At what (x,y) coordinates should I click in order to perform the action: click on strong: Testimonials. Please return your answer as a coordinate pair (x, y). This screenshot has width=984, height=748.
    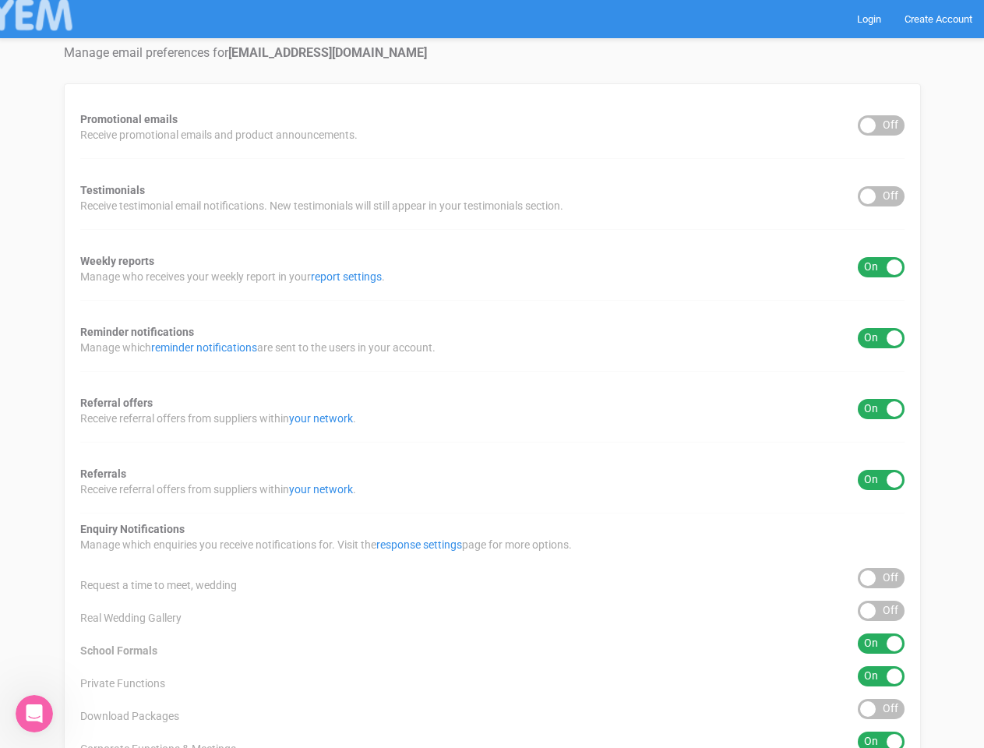
    Looking at the image, I should click on (112, 190).